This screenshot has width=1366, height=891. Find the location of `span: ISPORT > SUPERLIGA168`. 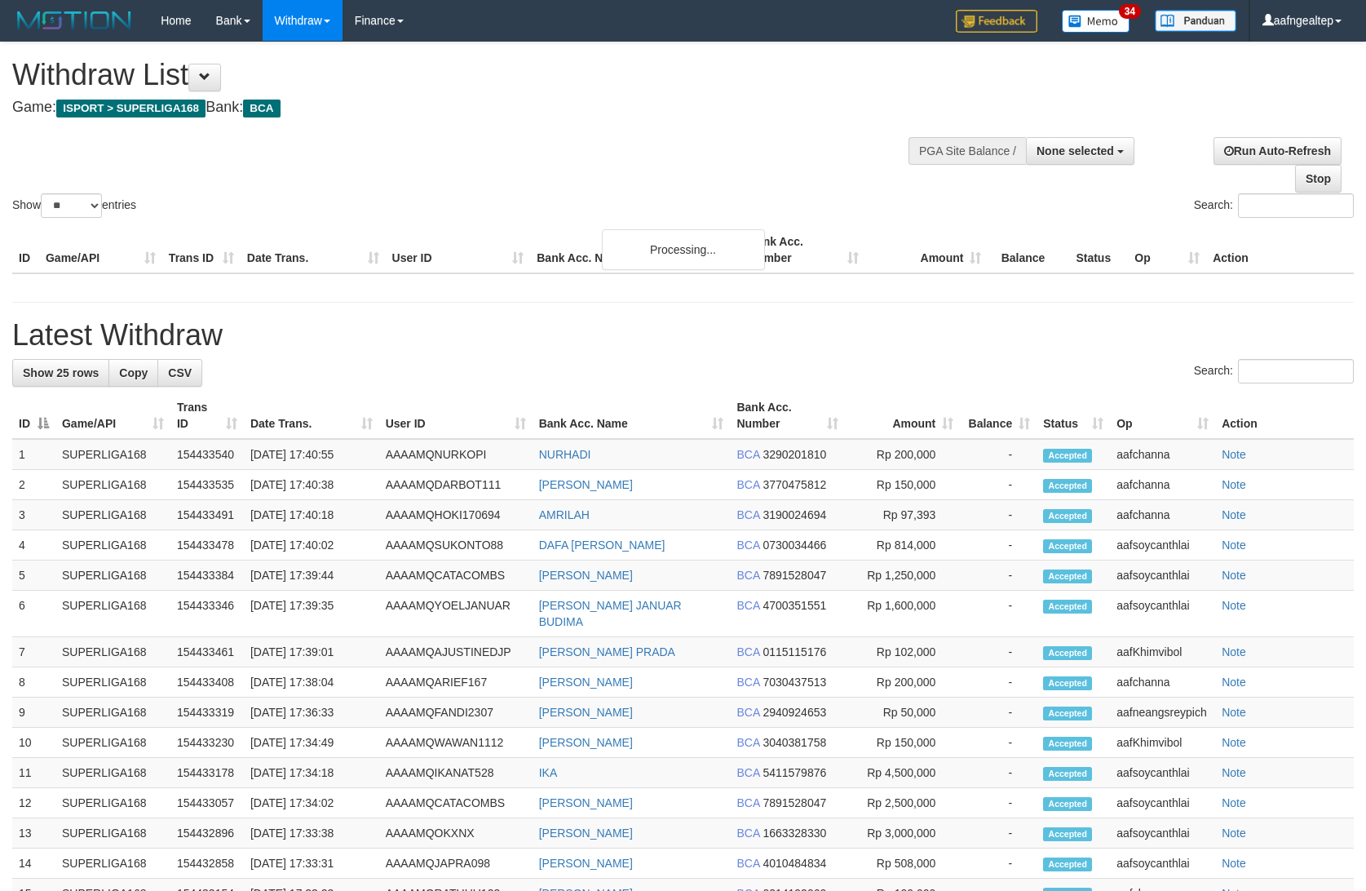

span: ISPORT > SUPERLIGA168 is located at coordinates (131, 108).